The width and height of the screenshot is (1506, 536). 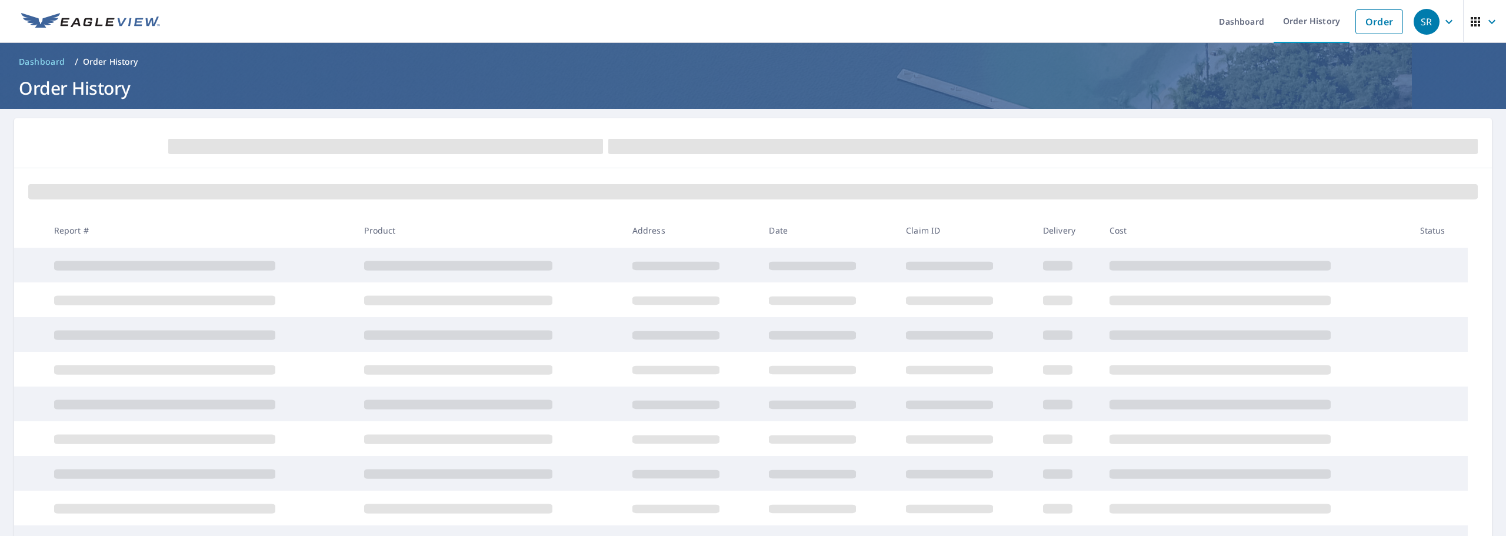 I want to click on th: Status, so click(x=1439, y=230).